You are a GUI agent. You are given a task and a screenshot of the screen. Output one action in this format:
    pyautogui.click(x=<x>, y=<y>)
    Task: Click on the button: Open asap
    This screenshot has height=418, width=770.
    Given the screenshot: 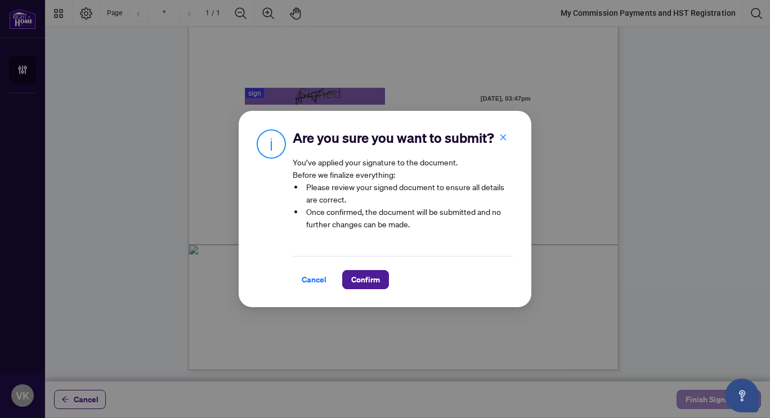 What is the action you would take?
    pyautogui.click(x=742, y=396)
    